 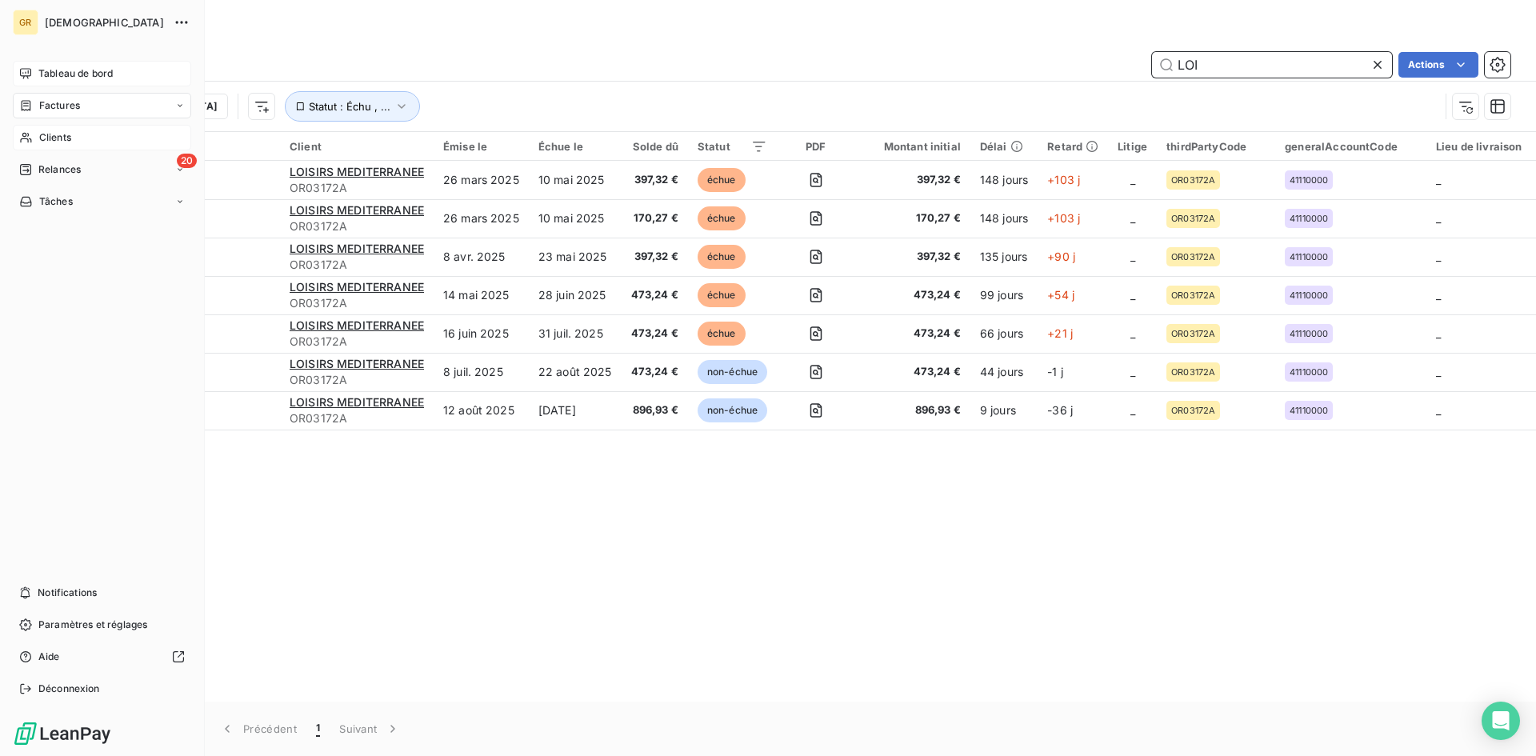 What do you see at coordinates (654, 410) in the screenshot?
I see `span: 896,93 €` at bounding box center [654, 410].